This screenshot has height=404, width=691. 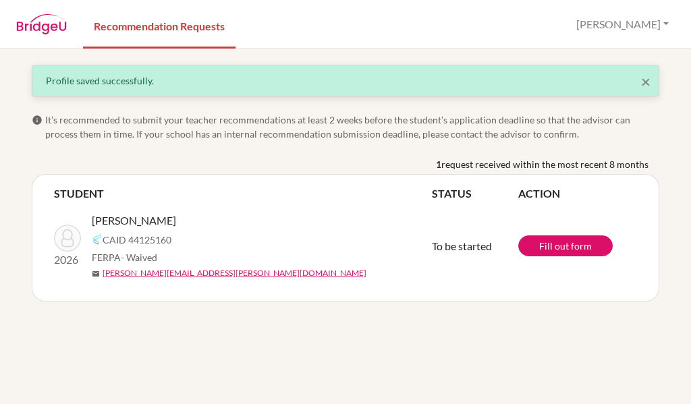 I want to click on button: Close, so click(x=646, y=82).